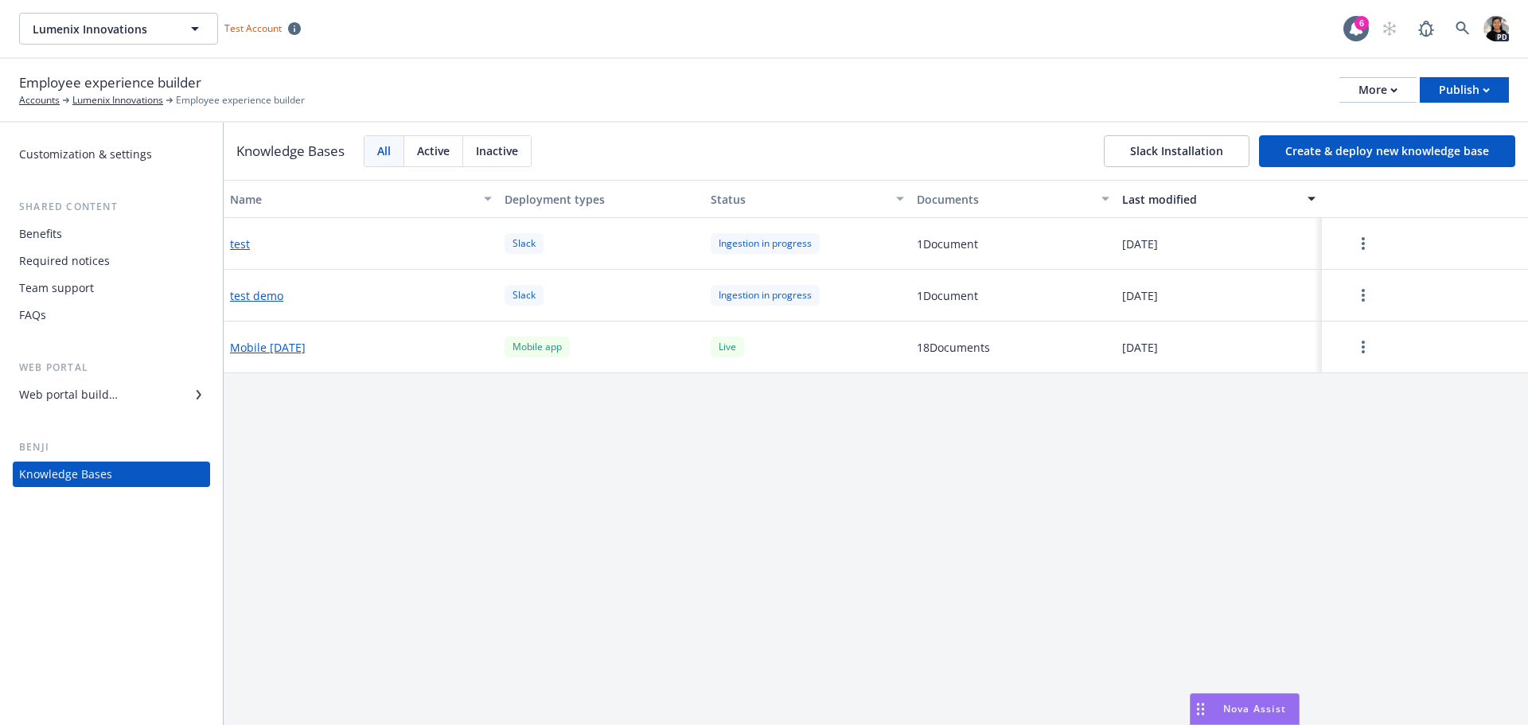 This screenshot has height=725, width=1528. Describe the element at coordinates (118, 100) in the screenshot. I see `a: Lumenix Innovations` at that location.